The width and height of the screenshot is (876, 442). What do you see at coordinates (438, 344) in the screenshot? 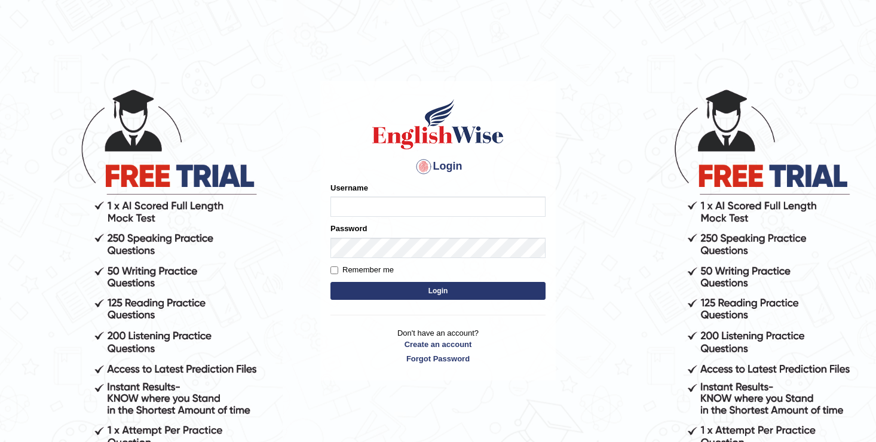
I see `a: Create an account` at bounding box center [438, 344].